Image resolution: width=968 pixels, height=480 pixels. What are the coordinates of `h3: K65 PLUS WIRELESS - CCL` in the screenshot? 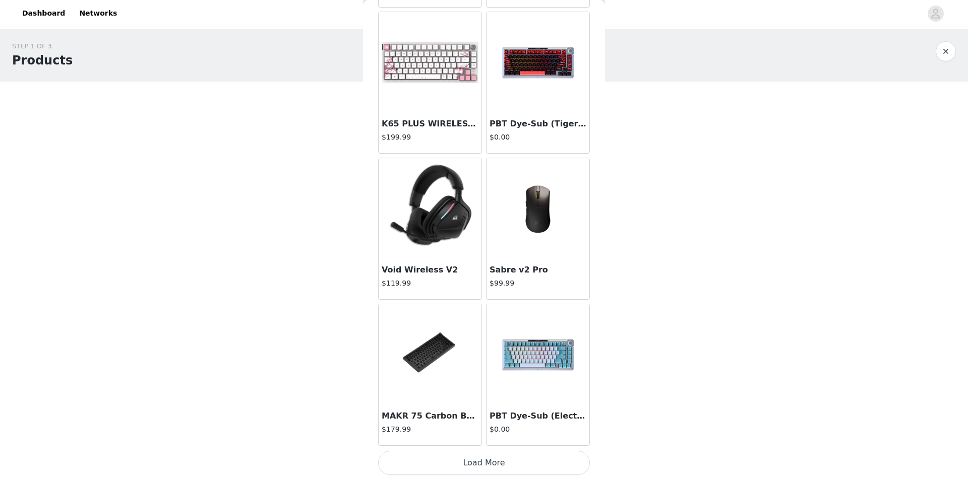 It's located at (430, 124).